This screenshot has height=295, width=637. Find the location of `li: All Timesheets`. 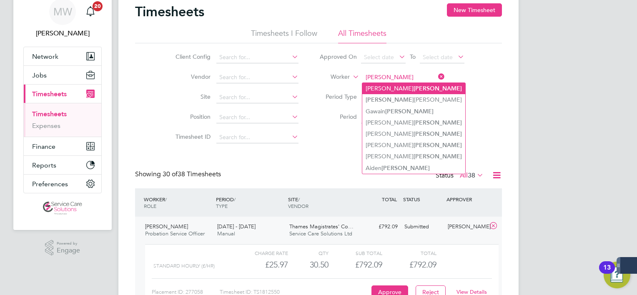

li: All Timesheets is located at coordinates (362, 36).